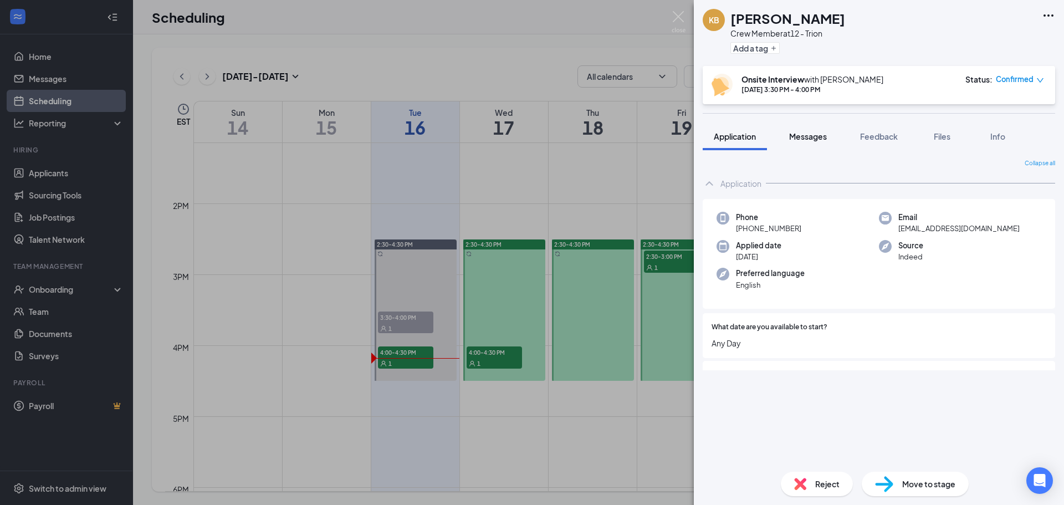 This screenshot has height=505, width=1064. Describe the element at coordinates (979, 79) in the screenshot. I see `div: Status :` at that location.